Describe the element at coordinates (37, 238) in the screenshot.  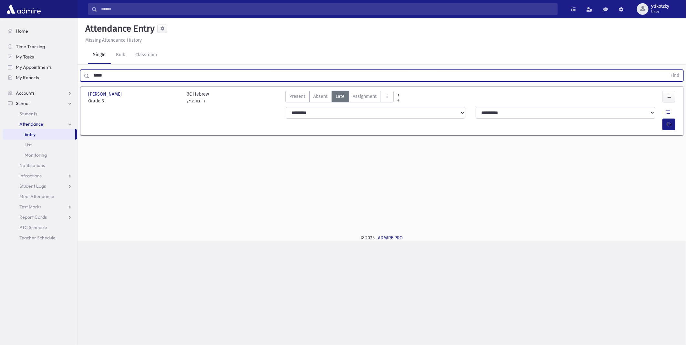
I see `span: Teacher Schedule` at that location.